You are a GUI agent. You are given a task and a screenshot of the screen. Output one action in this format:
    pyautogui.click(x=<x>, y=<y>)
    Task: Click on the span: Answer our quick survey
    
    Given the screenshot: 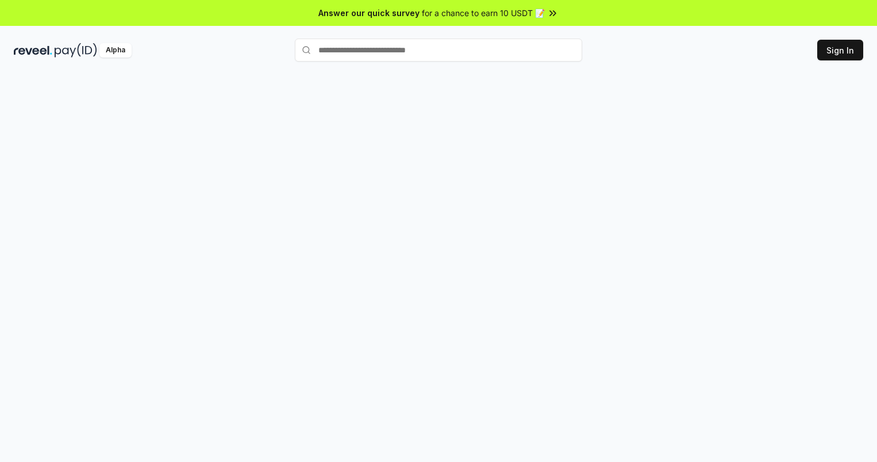 What is the action you would take?
    pyautogui.click(x=369, y=13)
    